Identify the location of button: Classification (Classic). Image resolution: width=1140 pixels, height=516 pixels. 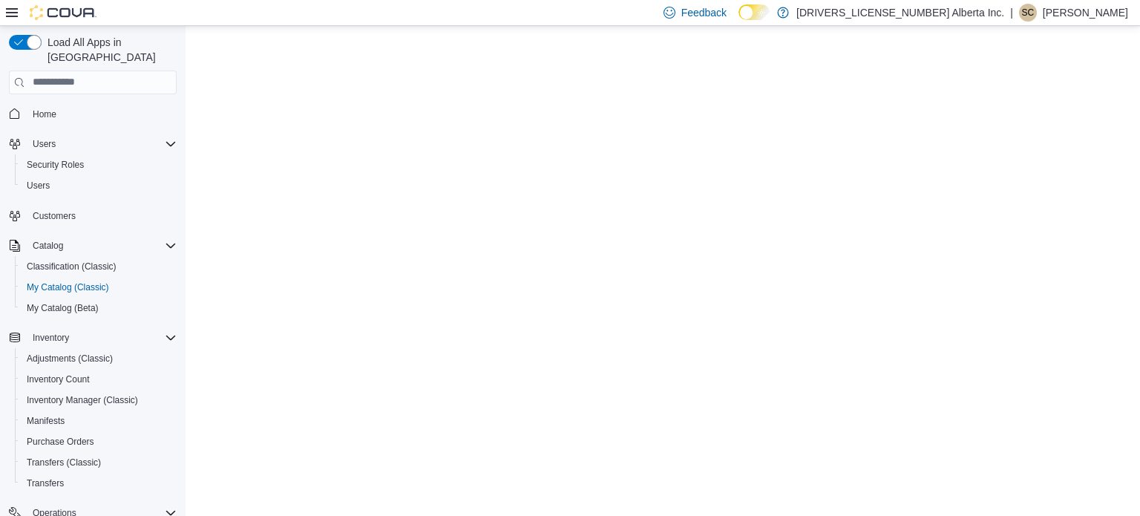
(99, 267).